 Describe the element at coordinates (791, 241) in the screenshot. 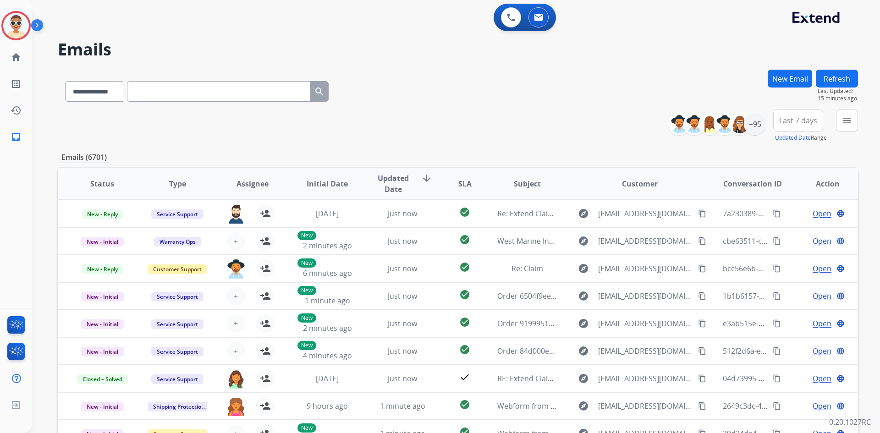

I see `span: cbe63511-c53b-4b23-bafb-cb45664c0cfe` at that location.